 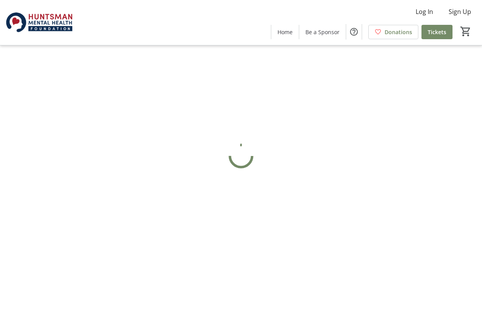 I want to click on span: Sign Up, so click(x=460, y=12).